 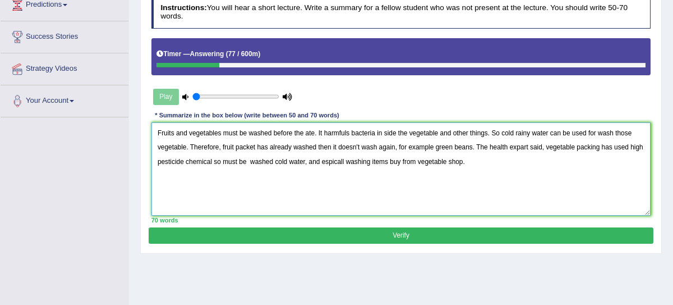 I want to click on div: * Summarize in the box below (write between 50 and 70 words), so click(x=247, y=116).